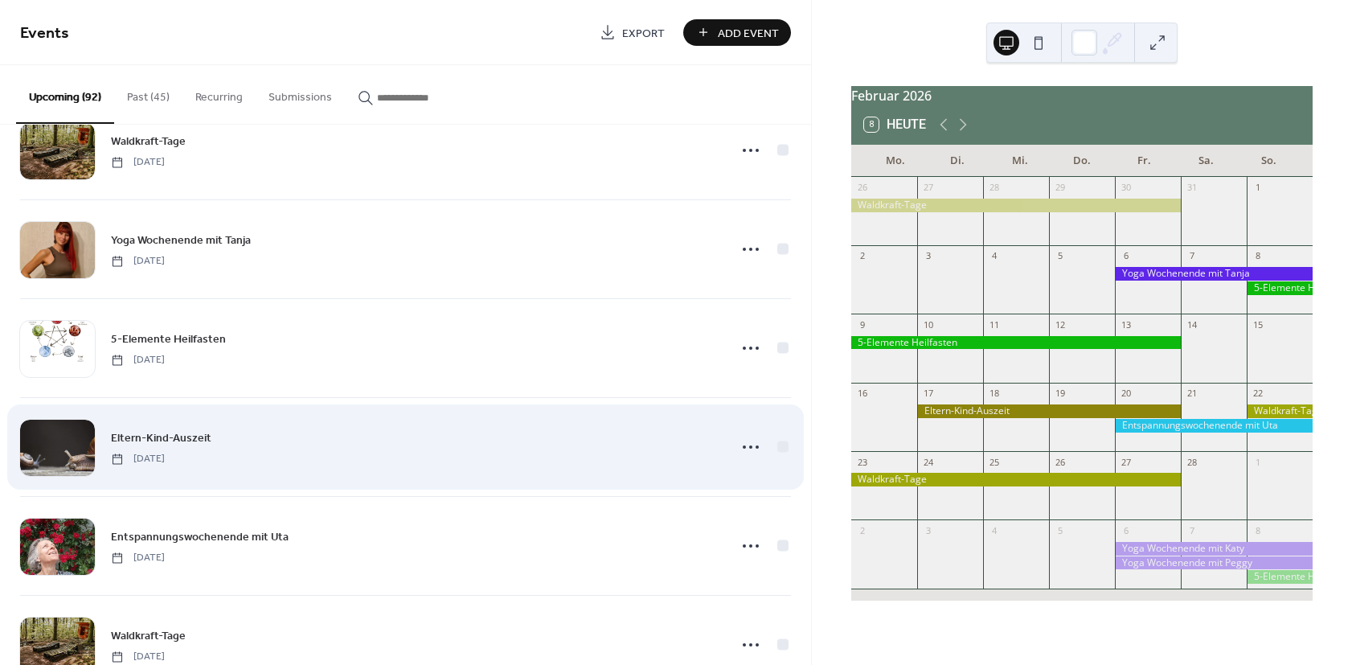  I want to click on div: 14, so click(1191, 324).